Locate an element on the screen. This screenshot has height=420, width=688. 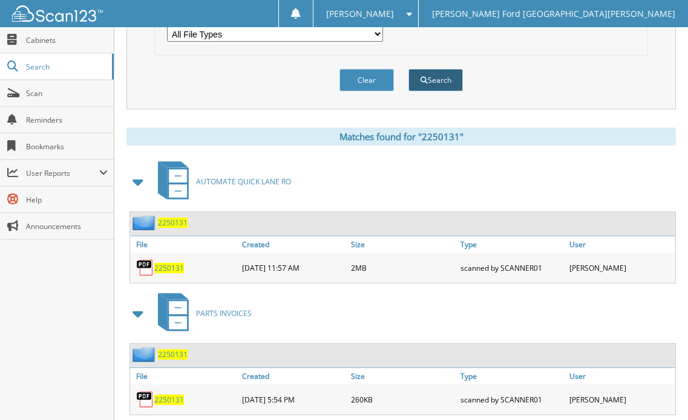
span: Search is located at coordinates (66, 67).